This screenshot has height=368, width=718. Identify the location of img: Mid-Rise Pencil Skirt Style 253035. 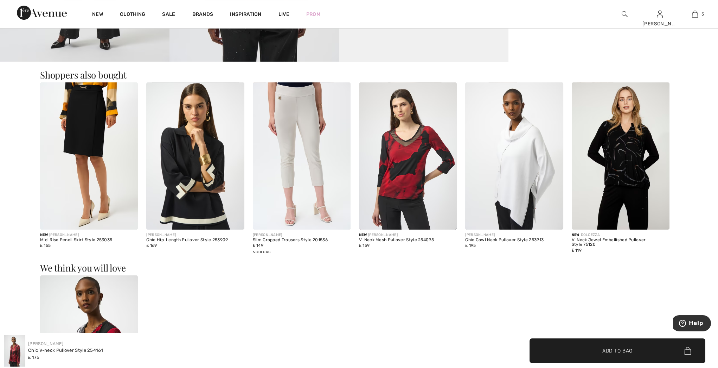
(89, 155).